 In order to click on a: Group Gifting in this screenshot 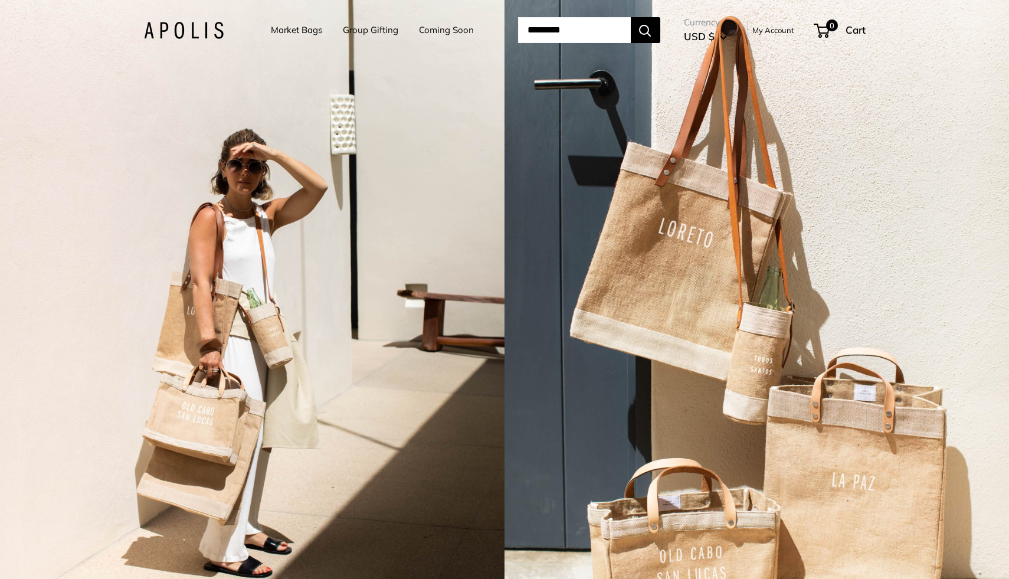, I will do `click(370, 30)`.